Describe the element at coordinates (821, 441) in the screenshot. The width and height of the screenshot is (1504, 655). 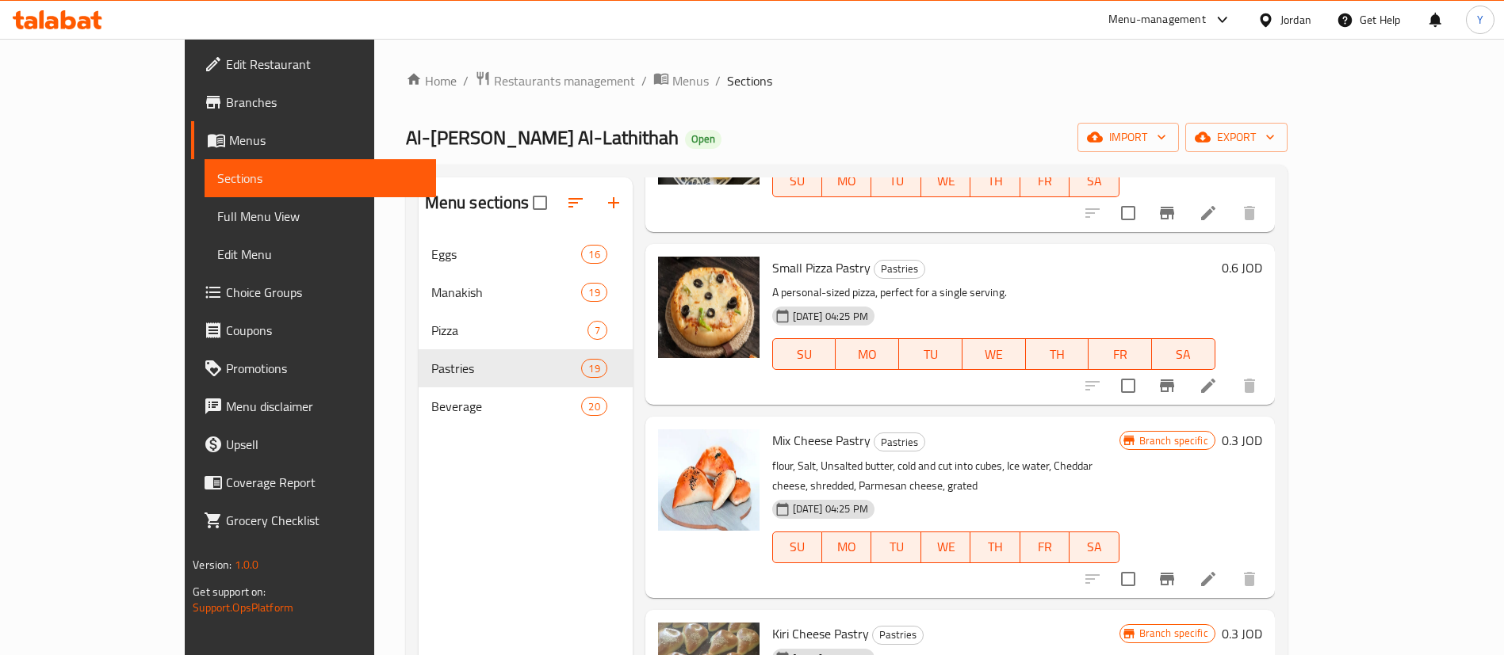
I see `span: Mix Cheese Pastry` at that location.